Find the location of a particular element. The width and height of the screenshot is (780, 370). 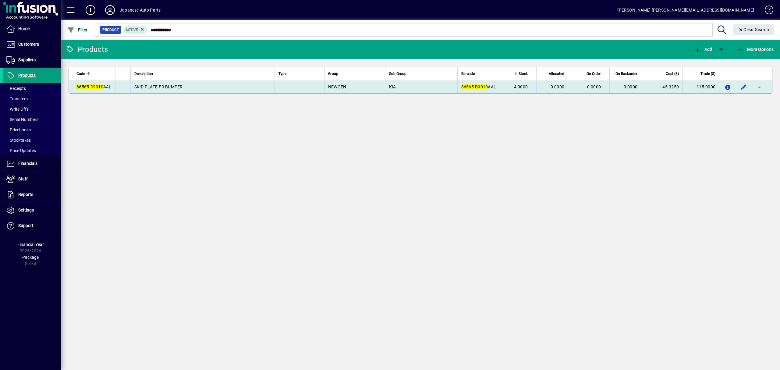

a: Write Offs is located at coordinates (32, 109).